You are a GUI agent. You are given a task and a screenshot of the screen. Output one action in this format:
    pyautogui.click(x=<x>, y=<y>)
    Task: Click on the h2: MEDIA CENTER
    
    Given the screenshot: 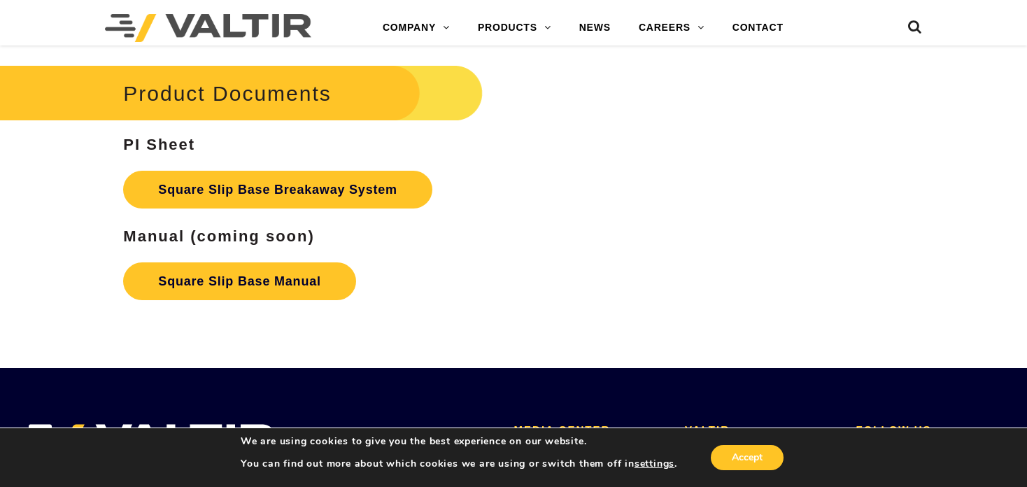 What is the action you would take?
    pyautogui.click(x=589, y=429)
    